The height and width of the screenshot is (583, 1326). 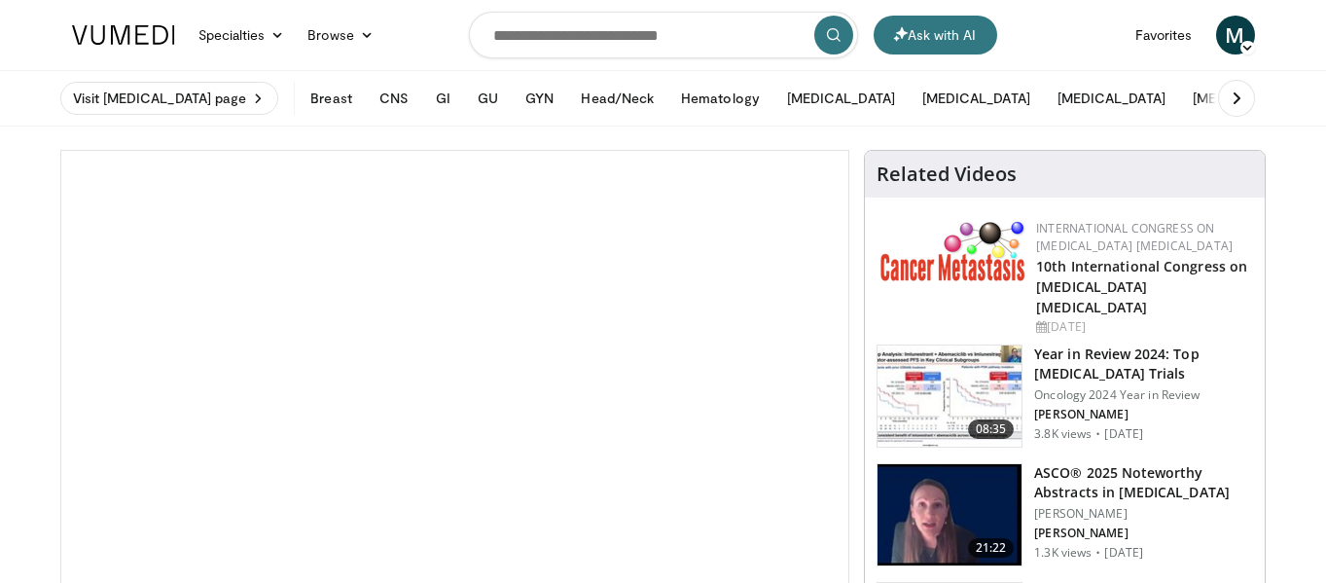 I want to click on a: M, so click(x=1235, y=35).